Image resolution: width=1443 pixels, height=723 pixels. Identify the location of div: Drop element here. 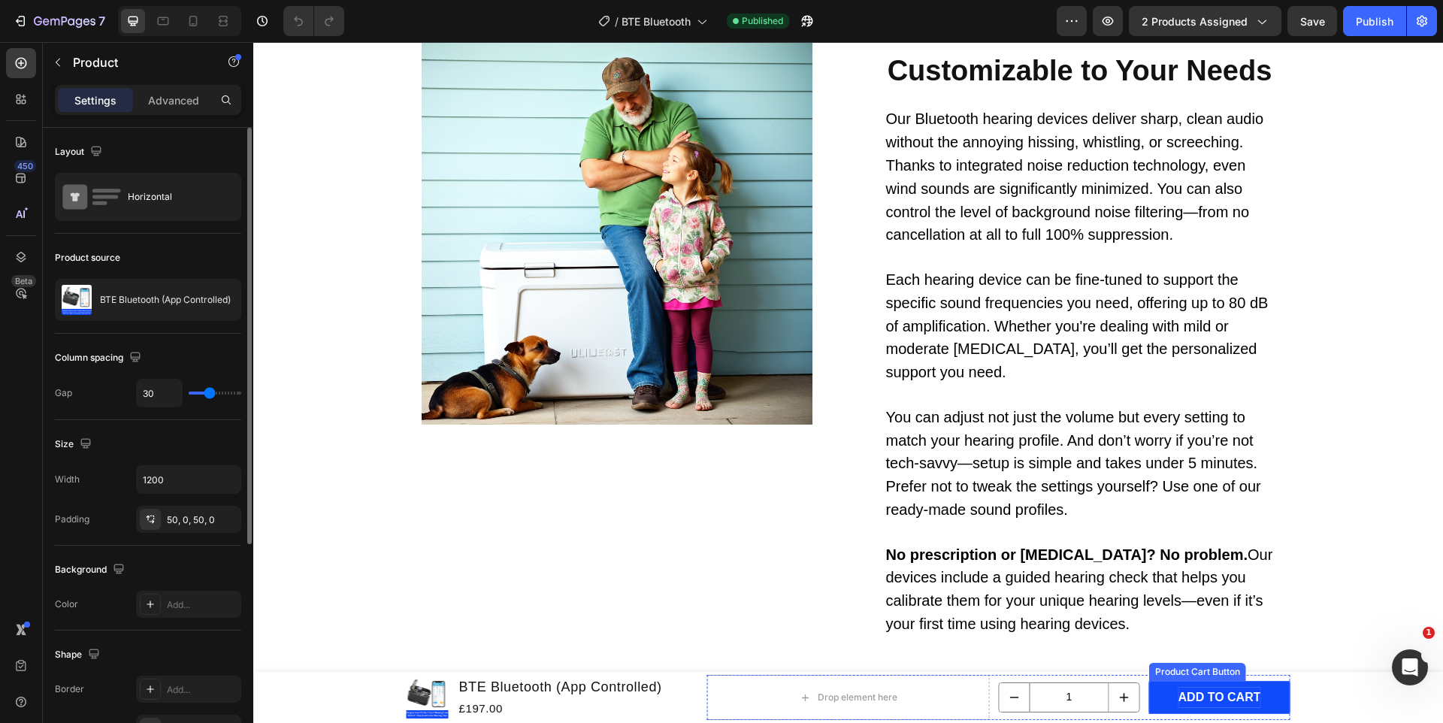
(604, 655).